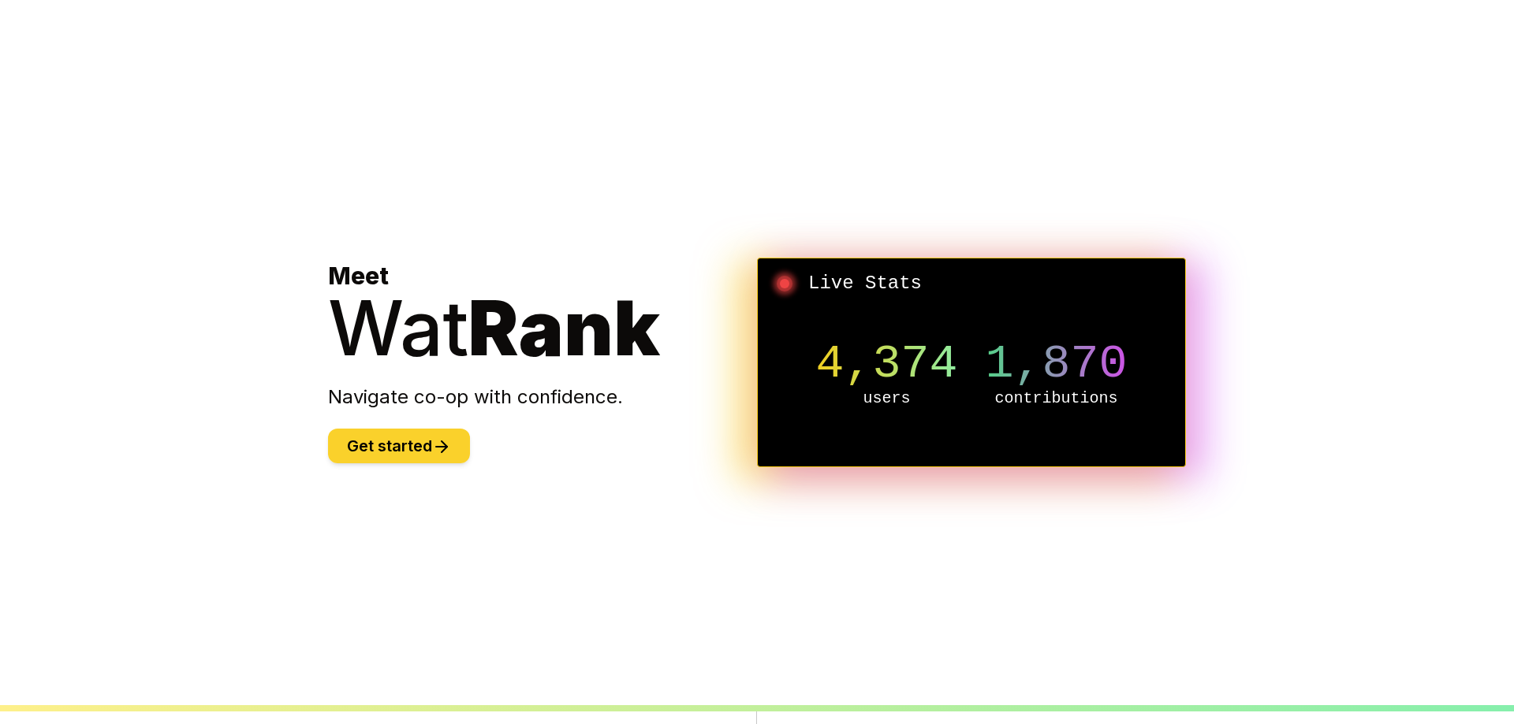  What do you see at coordinates (886, 364) in the screenshot?
I see `p: 4,374` at bounding box center [886, 364].